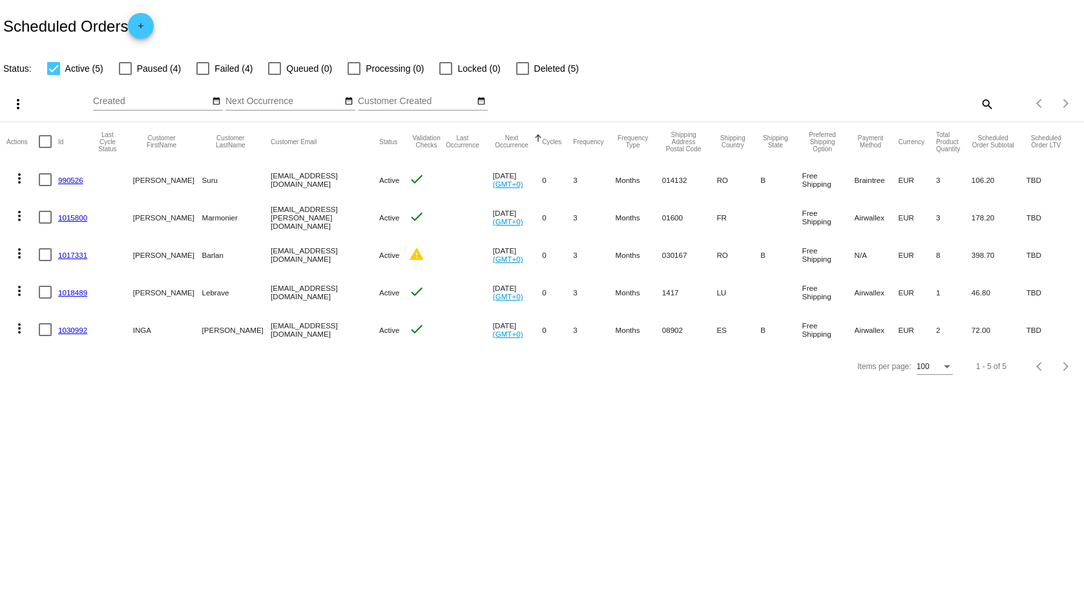  Describe the element at coordinates (417, 216) in the screenshot. I see `mat-icon: check` at that location.